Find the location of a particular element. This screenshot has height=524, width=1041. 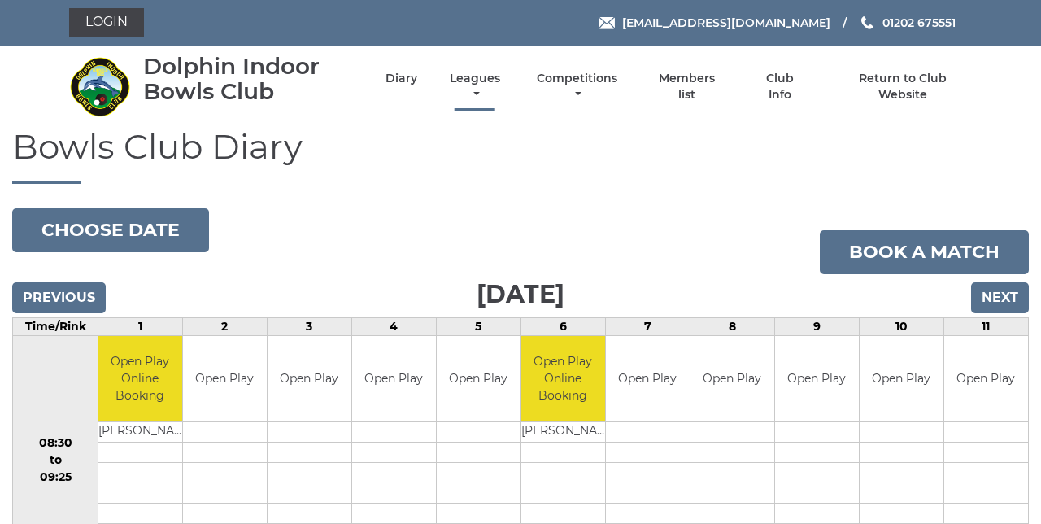

img: Email is located at coordinates (607, 23).